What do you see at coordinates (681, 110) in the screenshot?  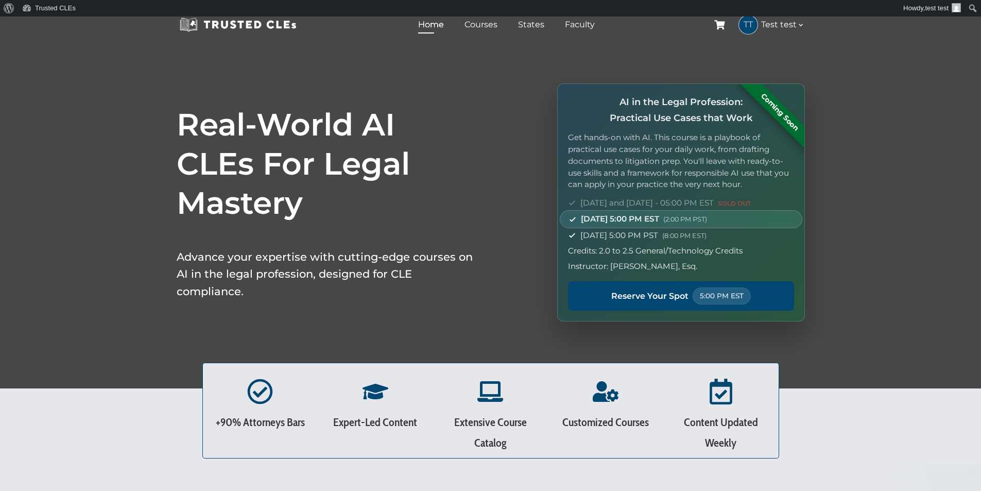 I see `h4: AI in the Legal Profession: Practical Use Cases that Work` at bounding box center [681, 110].